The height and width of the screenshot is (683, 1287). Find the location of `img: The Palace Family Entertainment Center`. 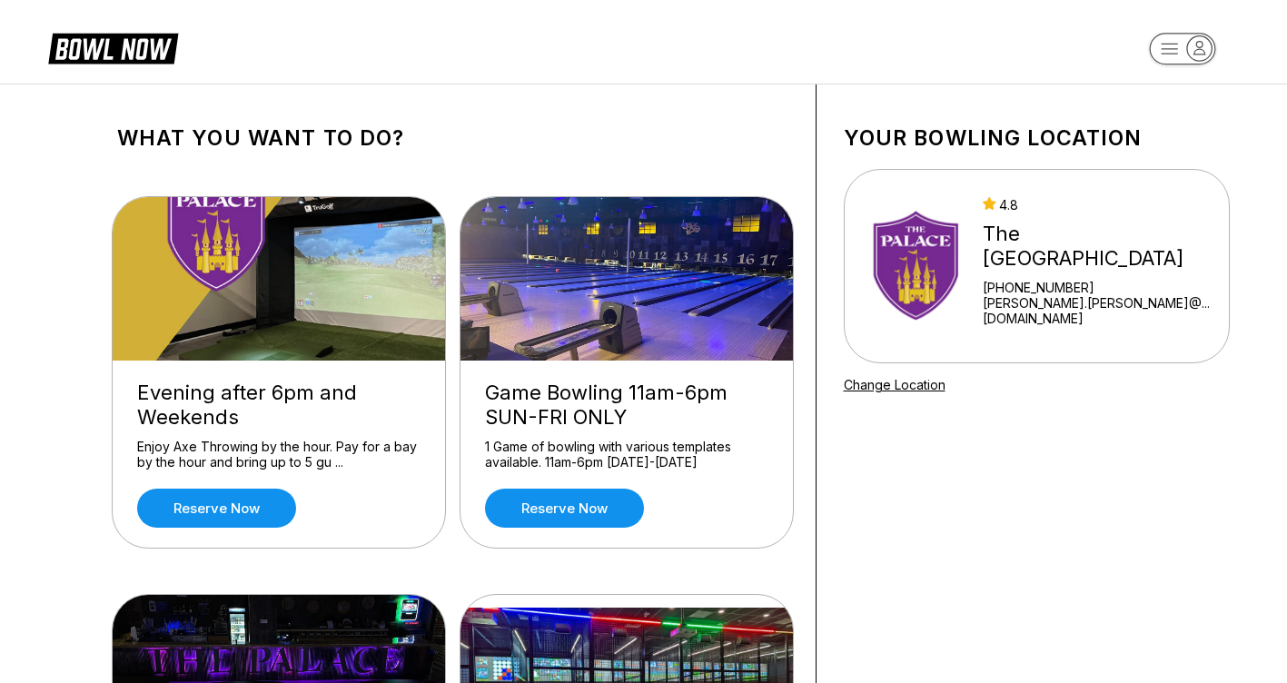

img: The Palace Family Entertainment Center is located at coordinates (917, 266).